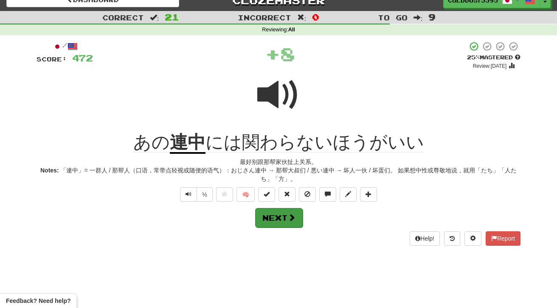 This screenshot has width=557, height=308. Describe the element at coordinates (424, 239) in the screenshot. I see `button: Help!` at that location.